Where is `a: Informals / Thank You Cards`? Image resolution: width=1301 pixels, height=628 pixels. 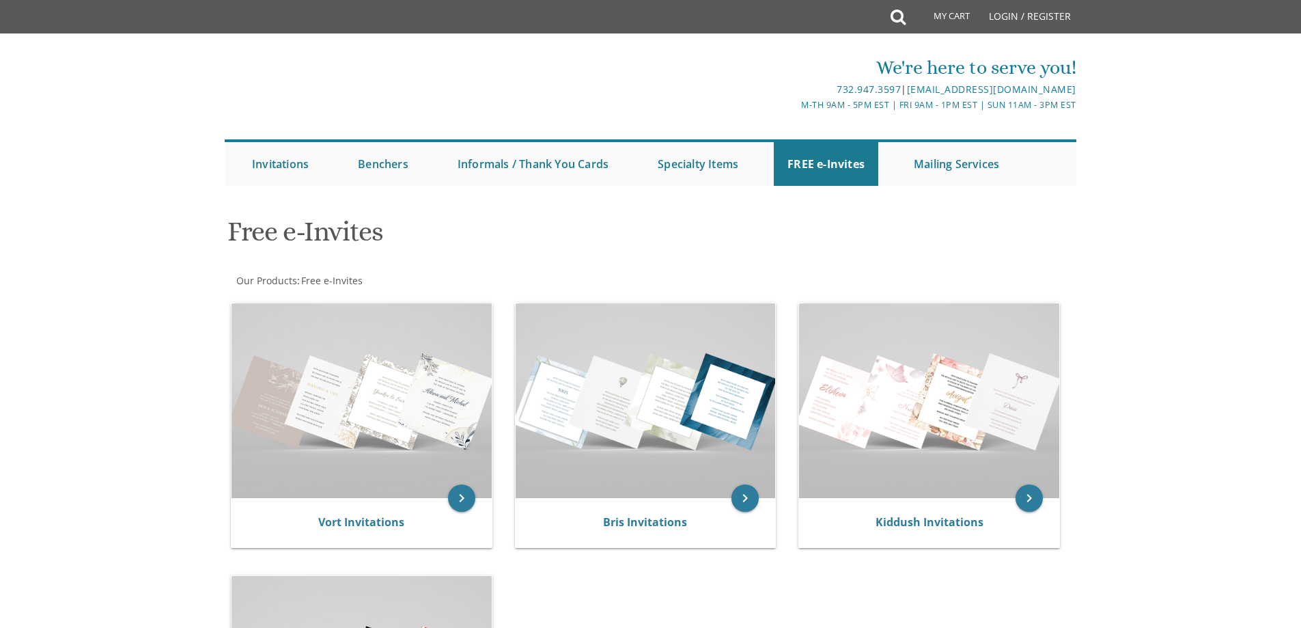 a: Informals / Thank You Cards is located at coordinates (533, 164).